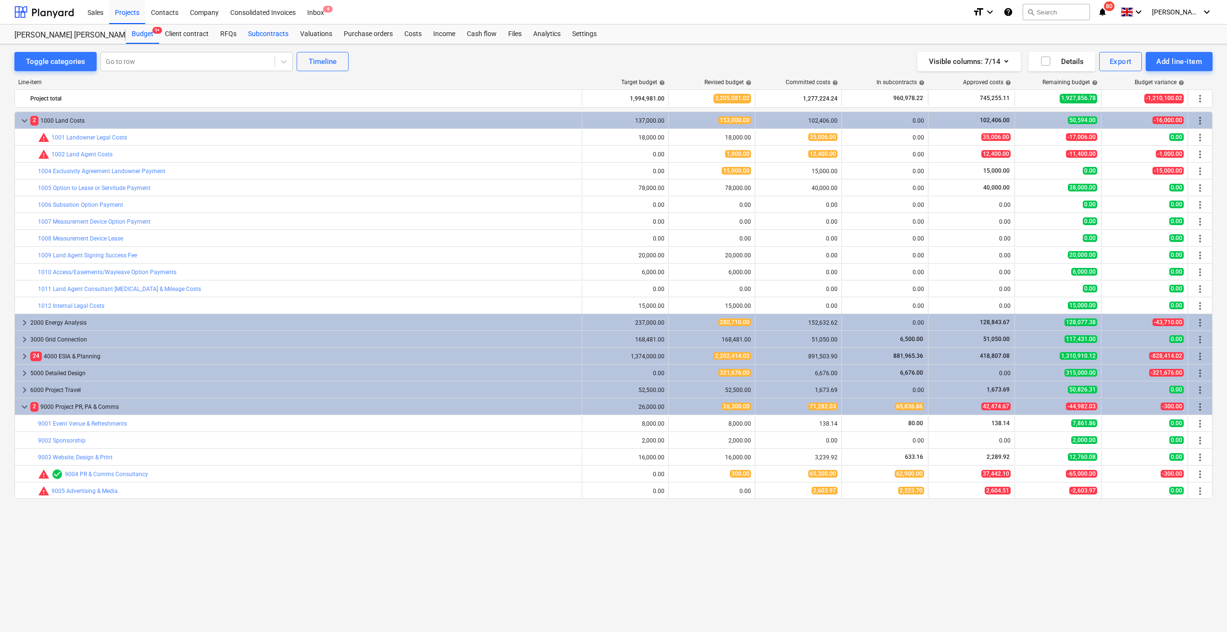 Image resolution: width=1227 pixels, height=632 pixels. I want to click on button: Timeline, so click(323, 62).